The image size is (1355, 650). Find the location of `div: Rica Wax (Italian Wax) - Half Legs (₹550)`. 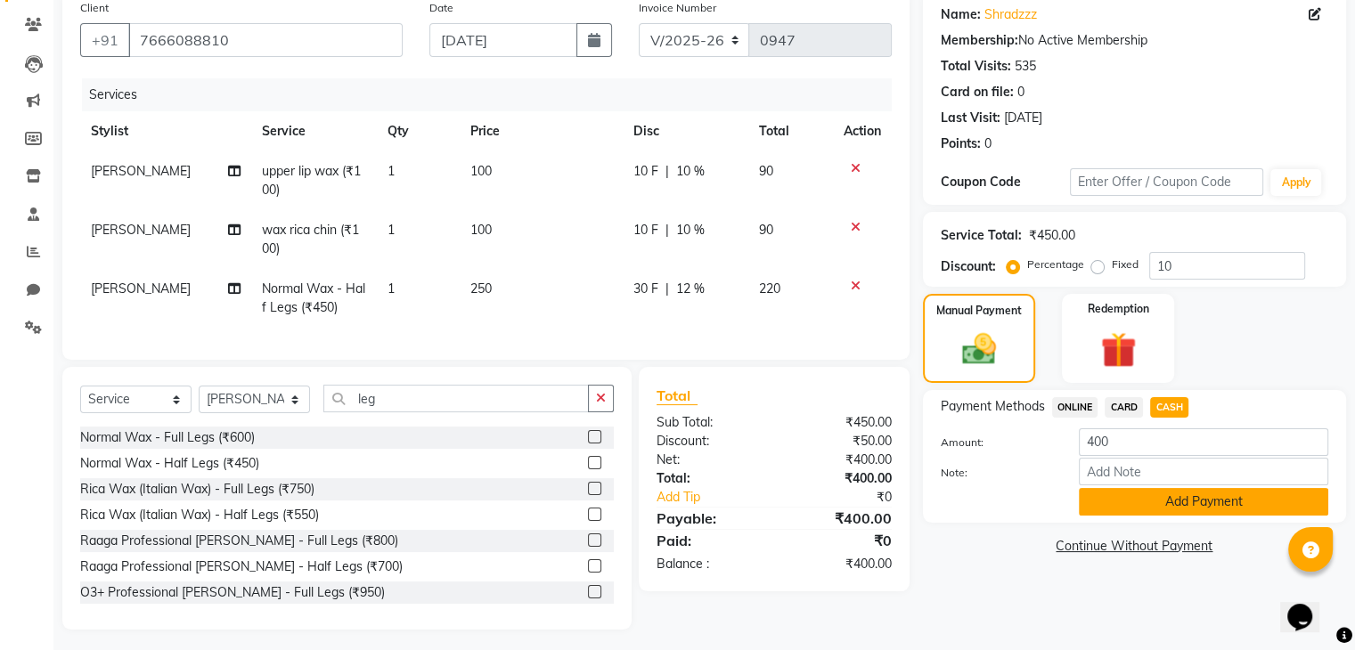

div: Rica Wax (Italian Wax) - Half Legs (₹550) is located at coordinates (200, 515).